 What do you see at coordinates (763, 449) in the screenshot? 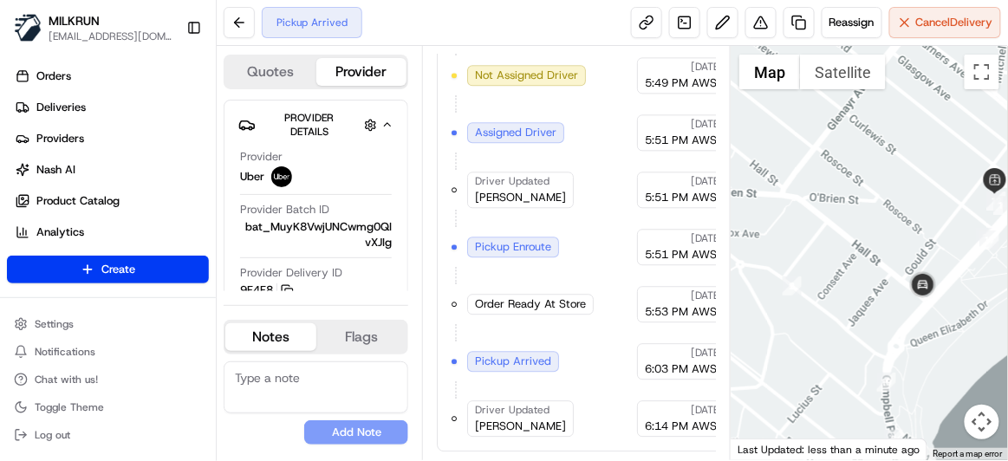
I see `img: Google` at bounding box center [763, 449].